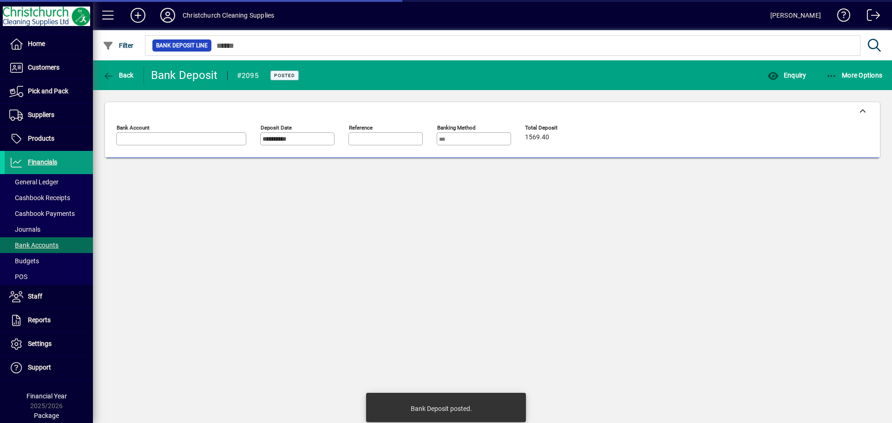  Describe the element at coordinates (49, 68) in the screenshot. I see `a: Customers` at that location.